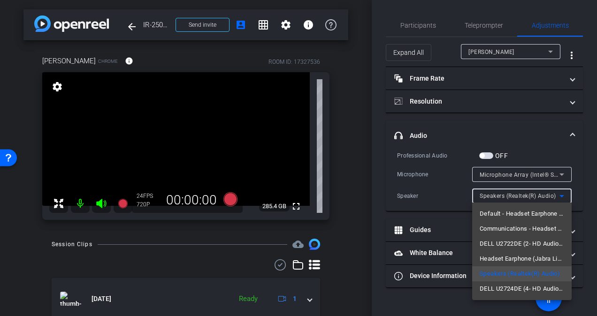 Image resolution: width=597 pixels, height=316 pixels. I want to click on span: DELL U2724DE (4- HD Audio Driver for Display Audio), so click(522, 289).